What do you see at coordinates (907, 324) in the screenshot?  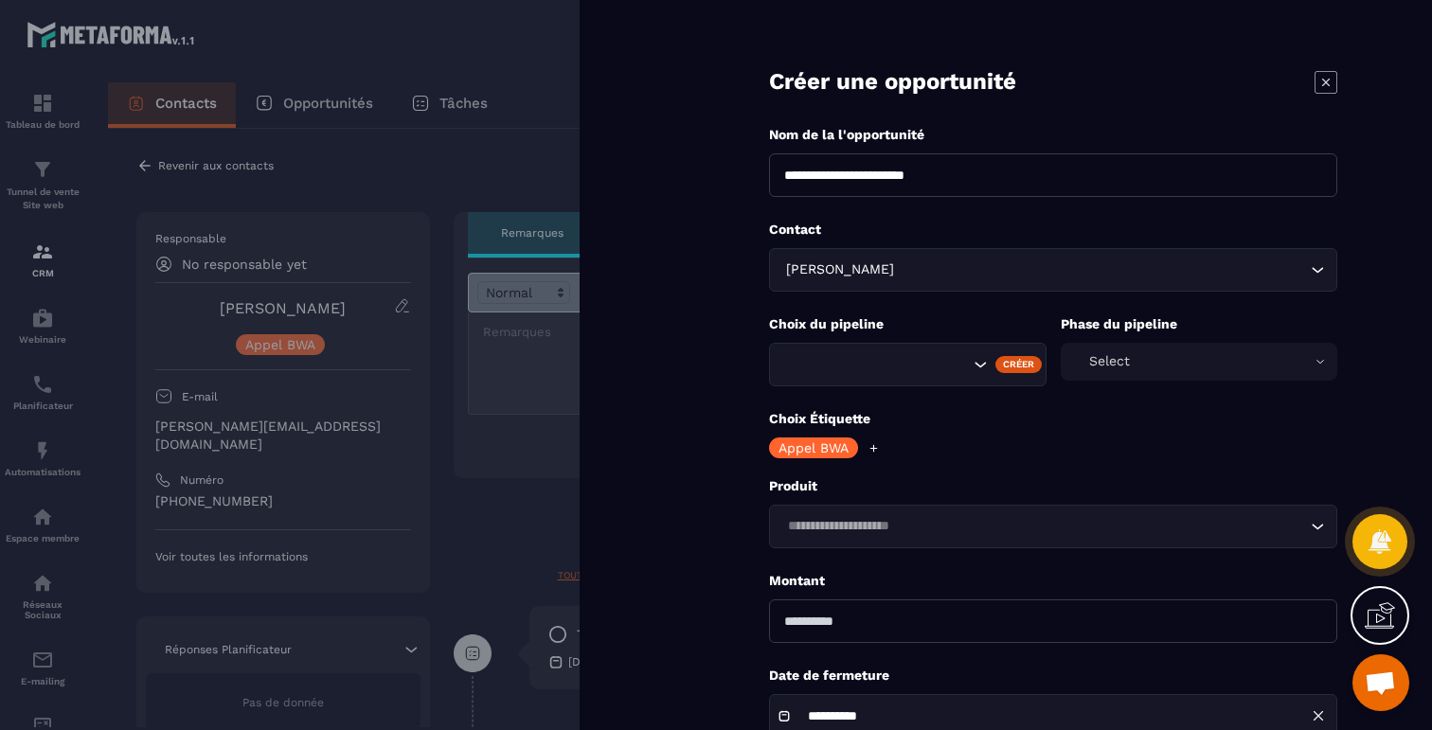 I see `p: Choix du pipeline` at bounding box center [907, 324].